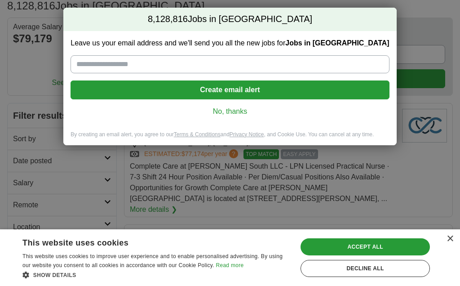 The height and width of the screenshot is (286, 460). What do you see at coordinates (230, 138) in the screenshot?
I see `div: By creating an email alert, you agree to our and , and Cookie Use. You can cancel at any time.` at bounding box center [230, 138].